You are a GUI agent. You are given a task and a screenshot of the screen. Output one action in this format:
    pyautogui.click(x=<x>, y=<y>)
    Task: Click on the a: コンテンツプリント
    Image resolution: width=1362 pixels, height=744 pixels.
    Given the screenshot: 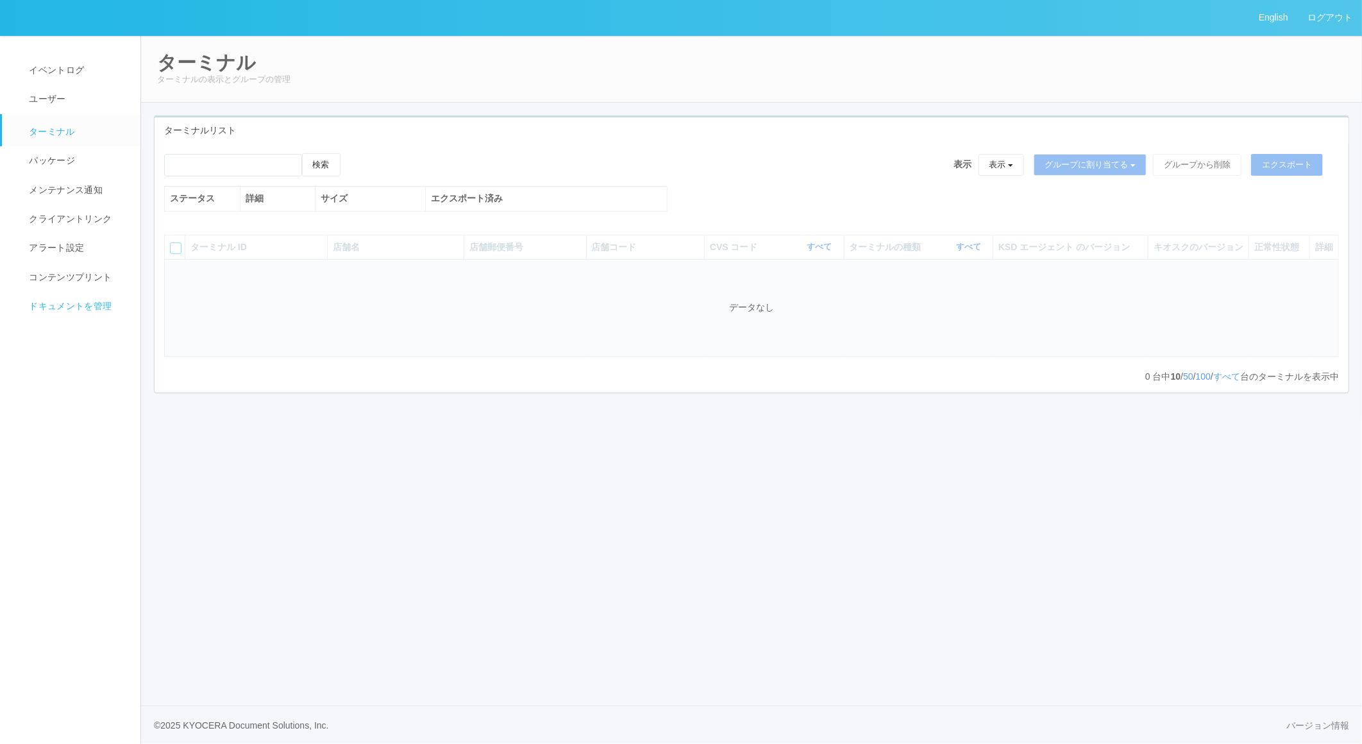 What is the action you would take?
    pyautogui.click(x=77, y=277)
    